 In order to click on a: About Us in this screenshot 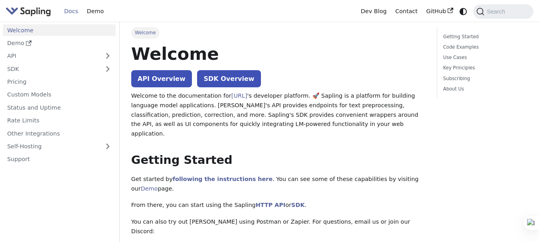, I will do `click(484, 89)`.